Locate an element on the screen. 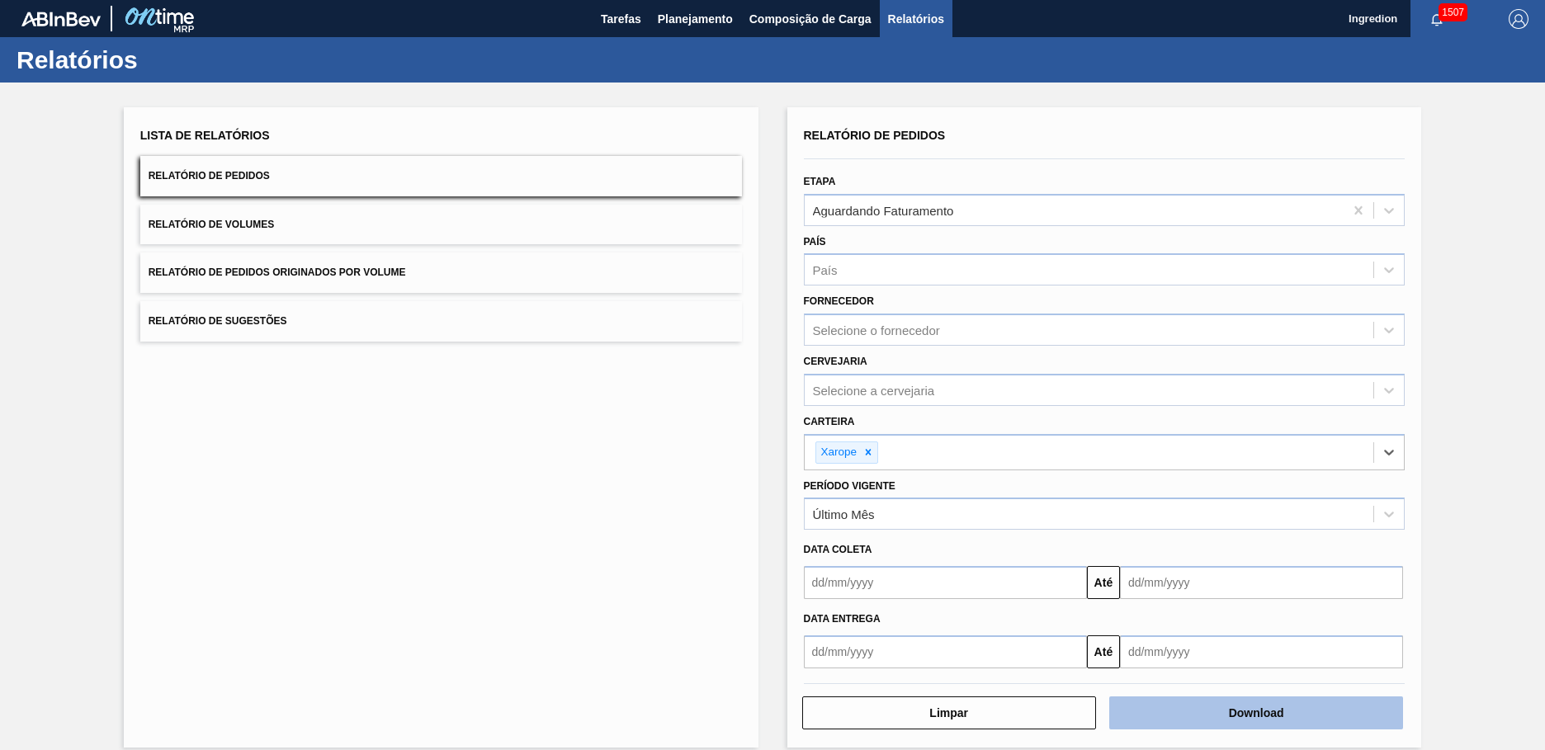 This screenshot has height=750, width=1545. img: Logout is located at coordinates (1518, 19).